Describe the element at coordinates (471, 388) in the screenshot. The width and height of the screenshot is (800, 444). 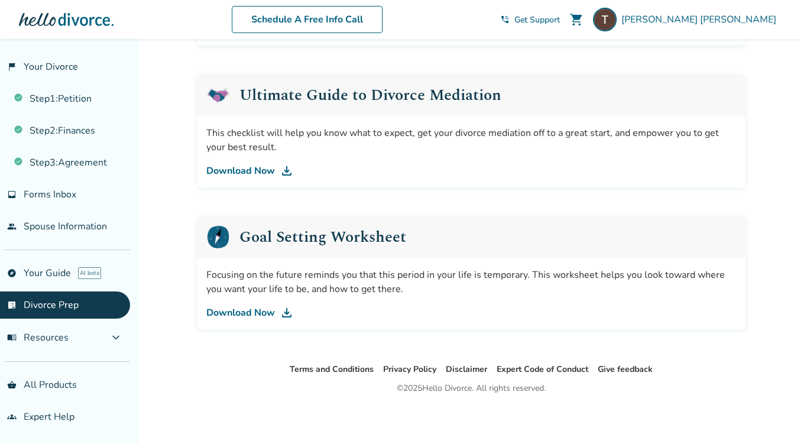
I see `div: © 2025 Hello Divorce. All rights reserved.` at that location.